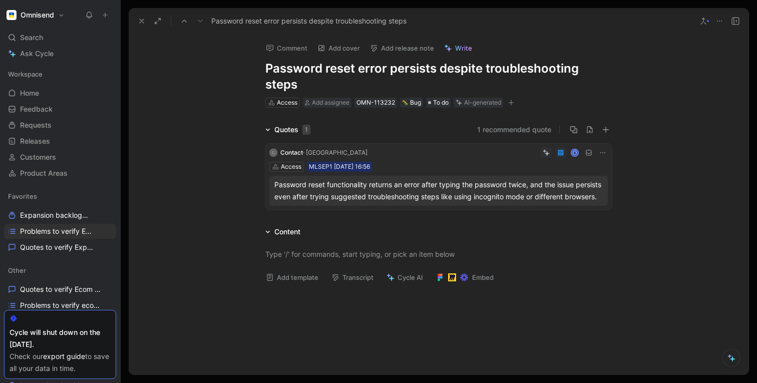 The width and height of the screenshot is (757, 383). I want to click on a: Customers, so click(60, 157).